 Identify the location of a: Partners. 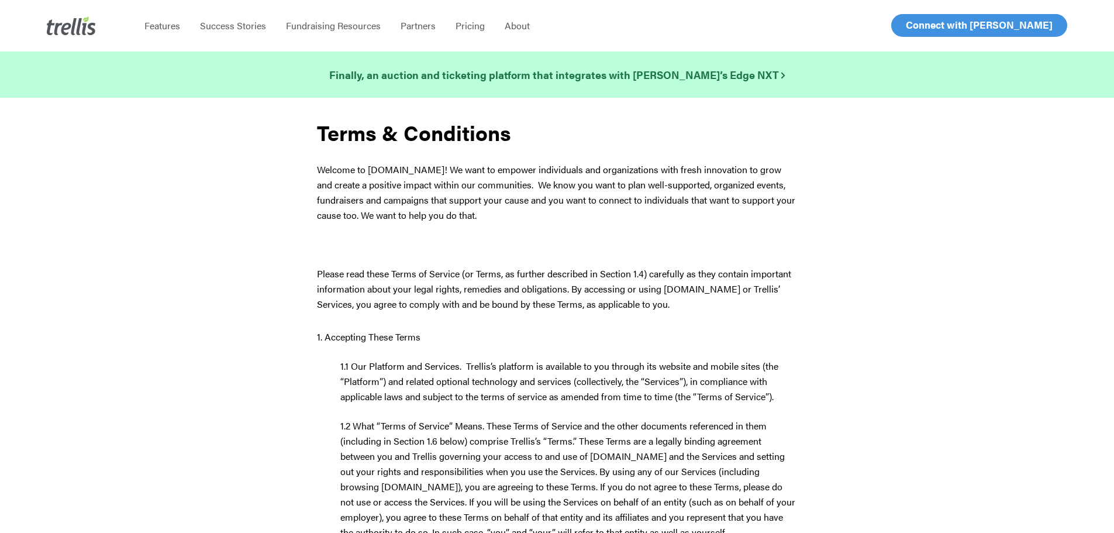
(418, 26).